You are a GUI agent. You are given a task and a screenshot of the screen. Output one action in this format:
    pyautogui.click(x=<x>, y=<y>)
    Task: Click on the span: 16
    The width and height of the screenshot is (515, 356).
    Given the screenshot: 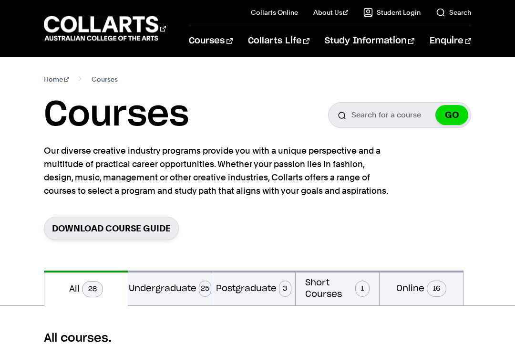 What is the action you would take?
    pyautogui.click(x=436, y=288)
    